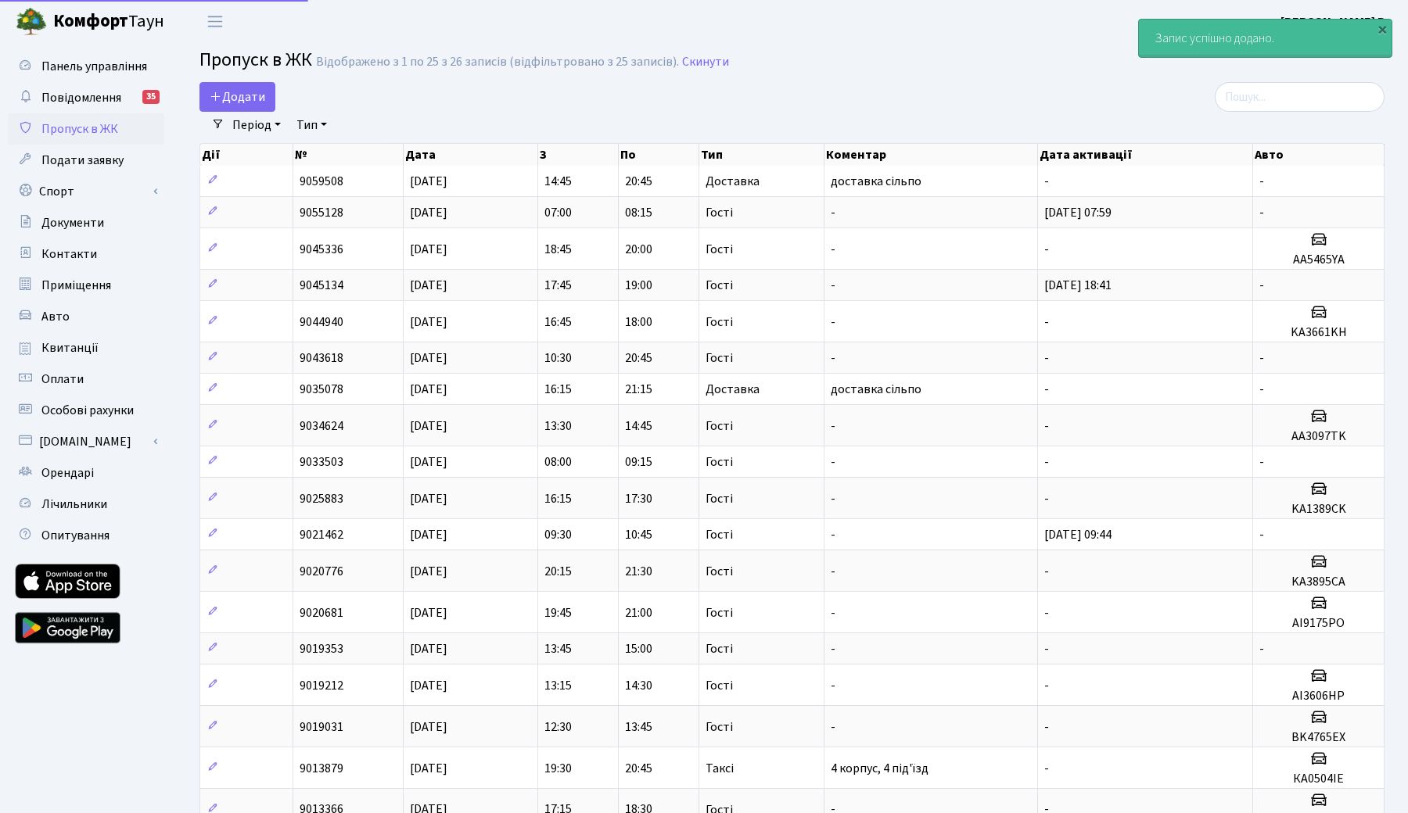  Describe the element at coordinates (70, 348) in the screenshot. I see `span: Квитанції` at that location.